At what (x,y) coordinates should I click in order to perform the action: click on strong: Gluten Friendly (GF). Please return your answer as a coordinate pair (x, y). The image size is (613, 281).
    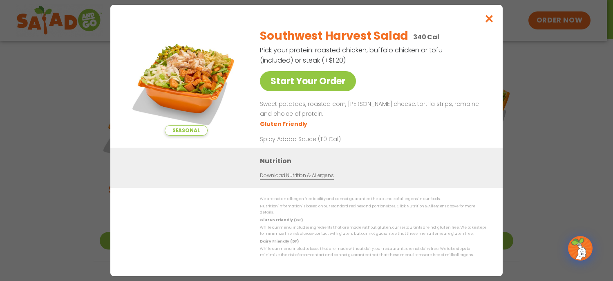
    Looking at the image, I should click on (281, 220).